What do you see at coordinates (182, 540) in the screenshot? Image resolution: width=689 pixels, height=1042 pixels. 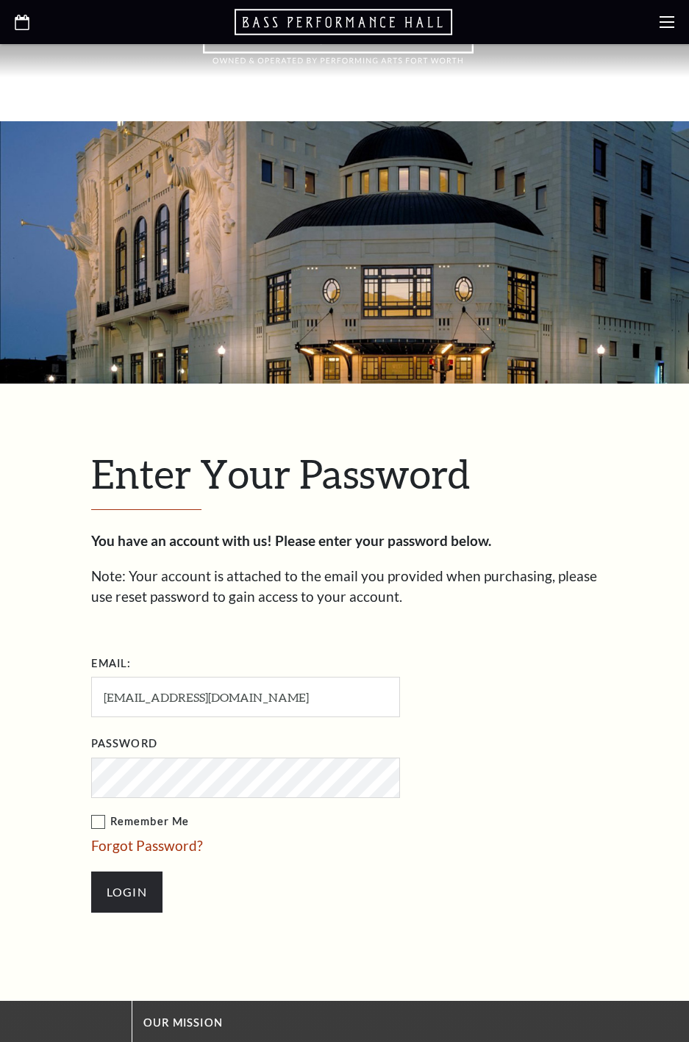 I see `strong: You have an account with us!` at bounding box center [182, 540].